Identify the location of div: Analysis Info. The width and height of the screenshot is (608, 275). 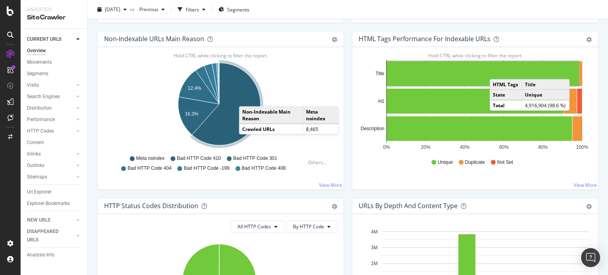
(41, 255).